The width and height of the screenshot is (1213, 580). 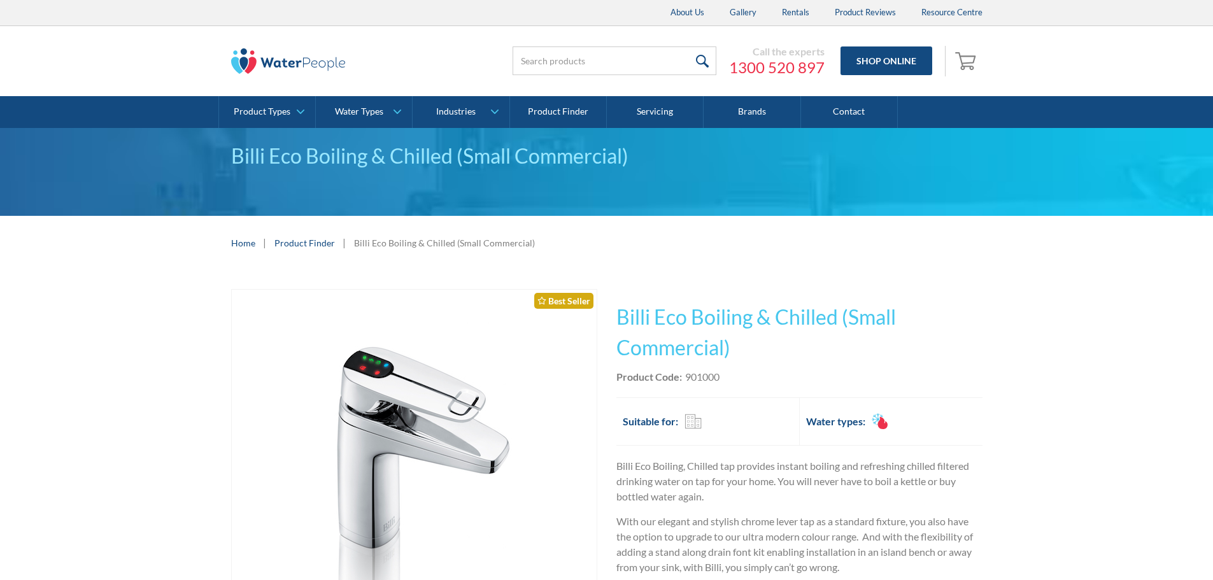 What do you see at coordinates (777, 52) in the screenshot?
I see `div: Call the experts` at bounding box center [777, 52].